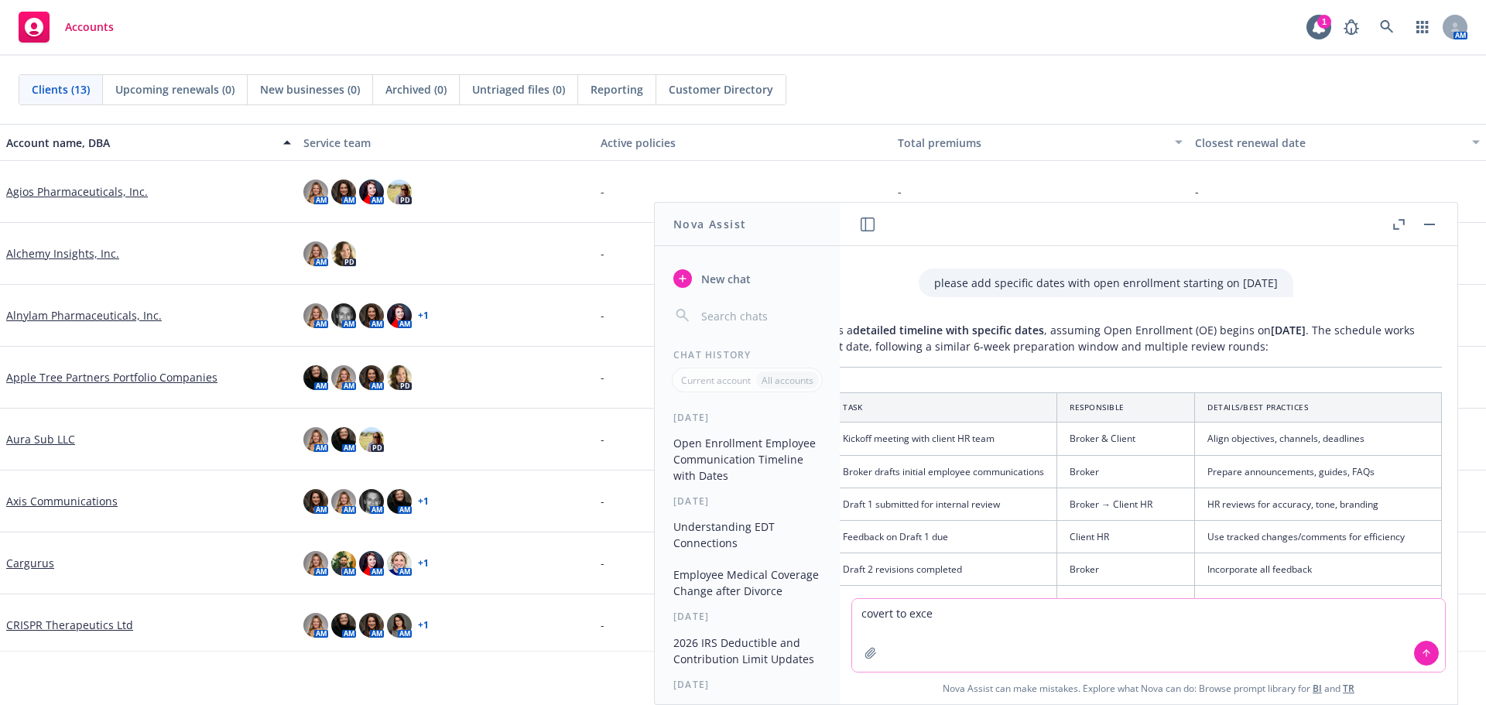 The height and width of the screenshot is (705, 1486). I want to click on button: Active policies, so click(743, 142).